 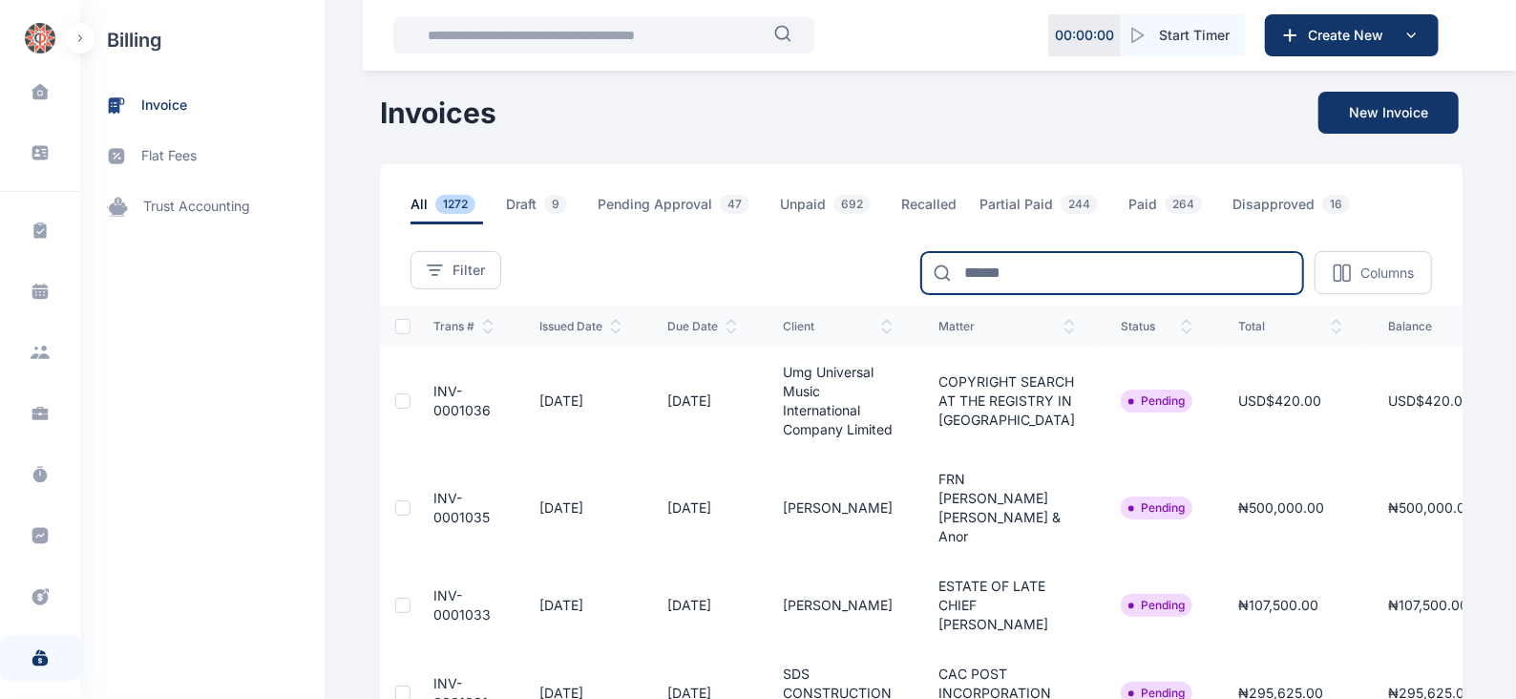 I want to click on a: All1272, so click(x=458, y=209).